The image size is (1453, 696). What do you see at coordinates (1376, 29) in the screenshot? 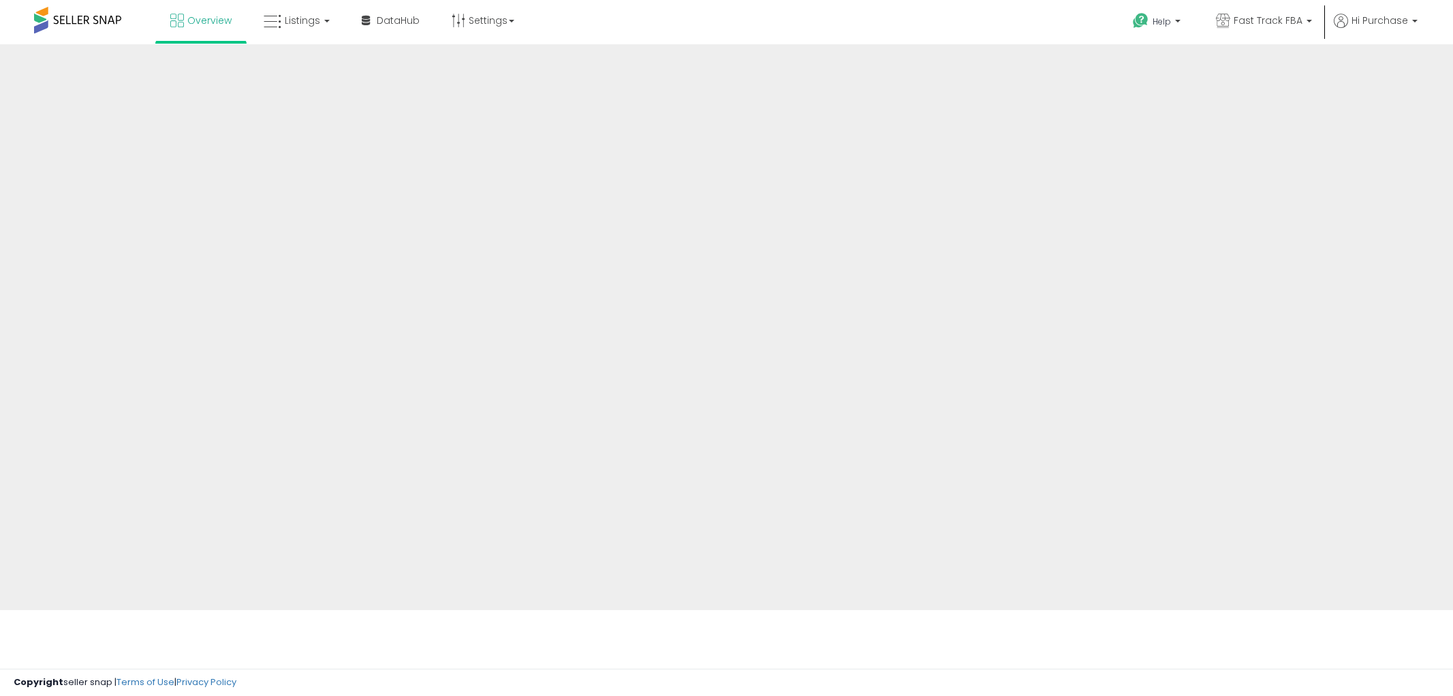
I see `a: Hi Purchase` at bounding box center [1376, 29].